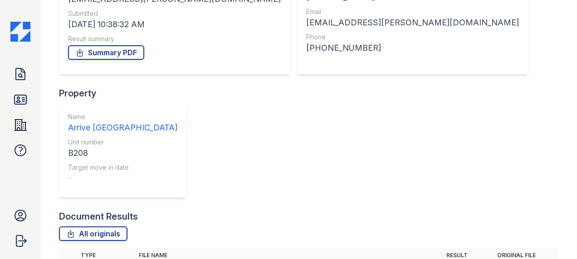 Image resolution: width=577 pixels, height=259 pixels. Describe the element at coordinates (174, 14) in the screenshot. I see `div: Submitted` at that location.